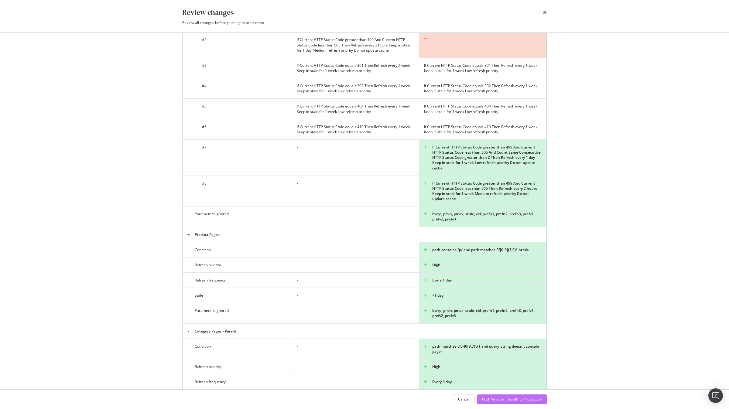 This screenshot has width=729, height=409. What do you see at coordinates (464, 399) in the screenshot?
I see `div: Cancel` at bounding box center [464, 399].